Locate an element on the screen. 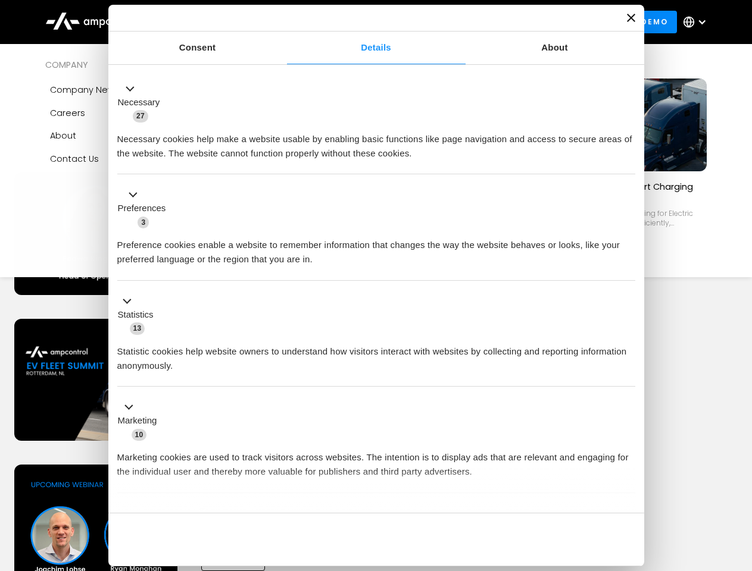 The width and height of the screenshot is (752, 571). a: Consent is located at coordinates (198, 48).